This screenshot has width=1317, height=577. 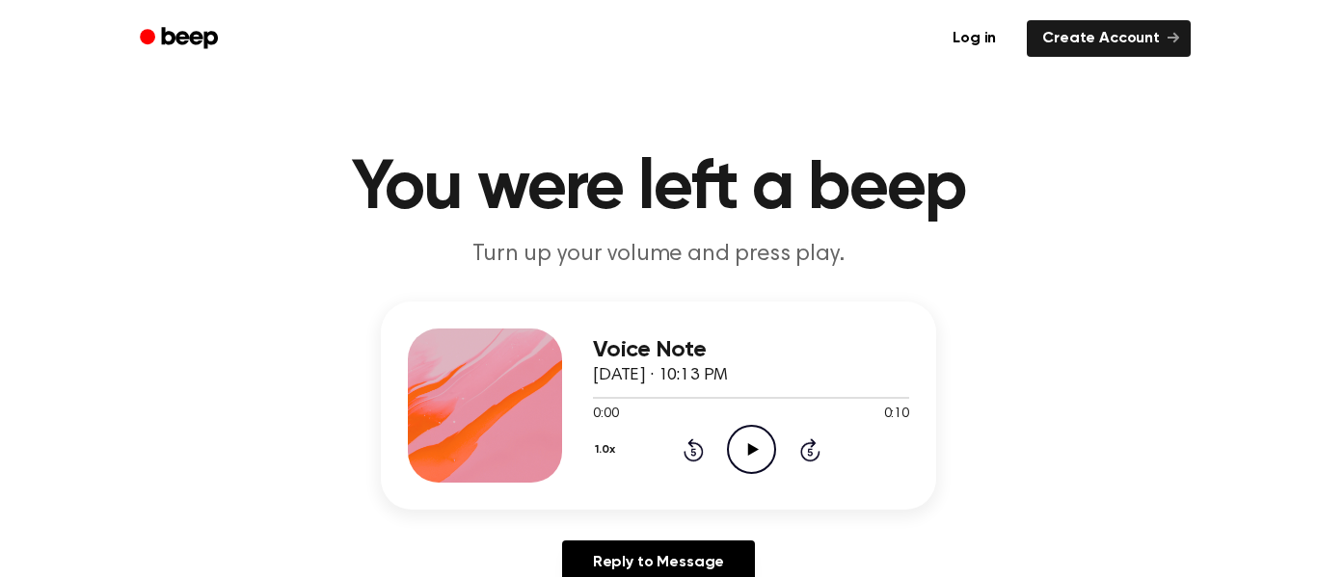 What do you see at coordinates (658, 254) in the screenshot?
I see `p: Turn up your volume and press play.` at bounding box center [658, 254].